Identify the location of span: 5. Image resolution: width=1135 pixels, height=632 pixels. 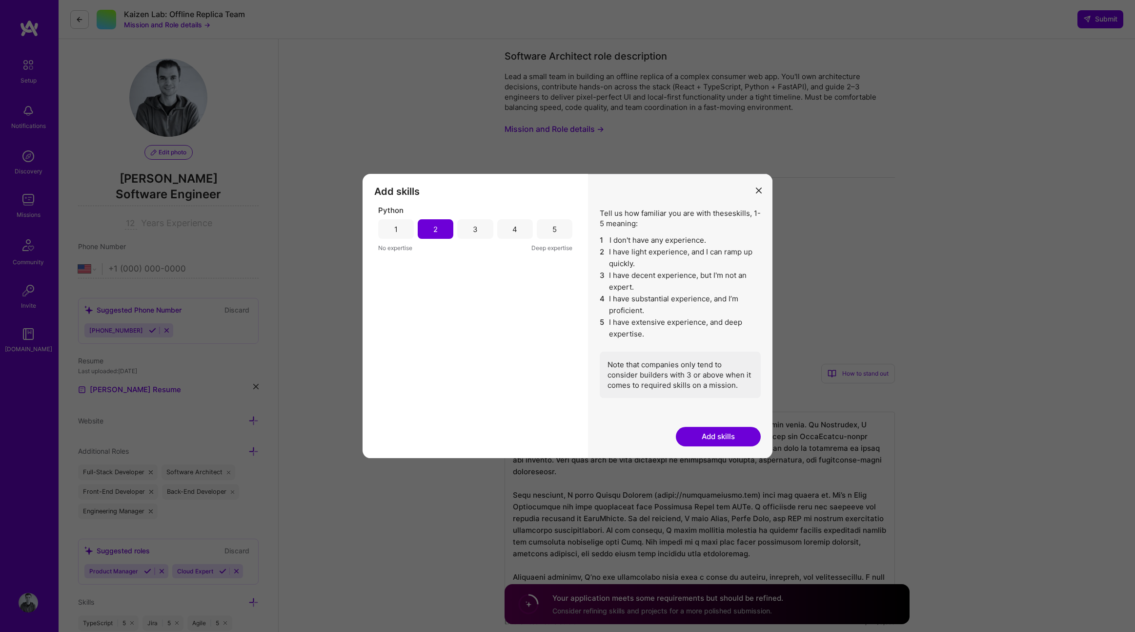
(602, 328).